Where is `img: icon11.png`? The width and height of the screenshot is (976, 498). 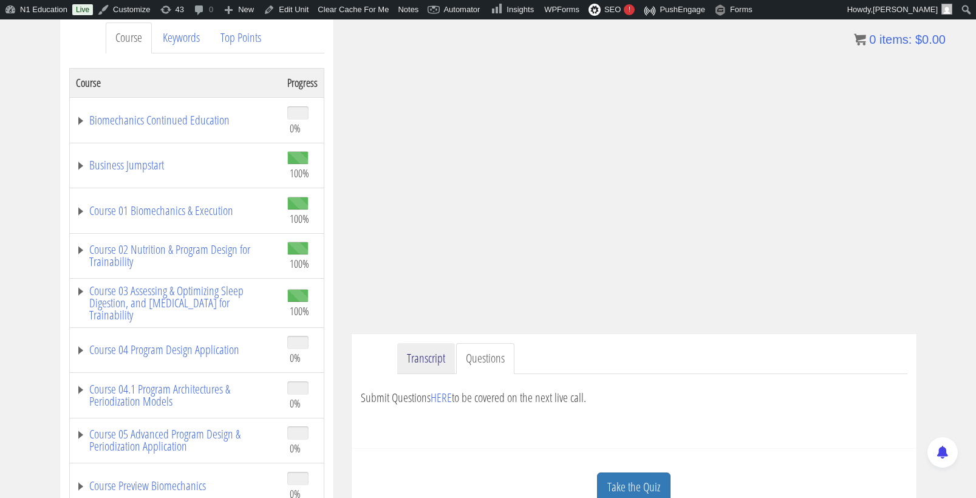 img: icon11.png is located at coordinates (860, 39).